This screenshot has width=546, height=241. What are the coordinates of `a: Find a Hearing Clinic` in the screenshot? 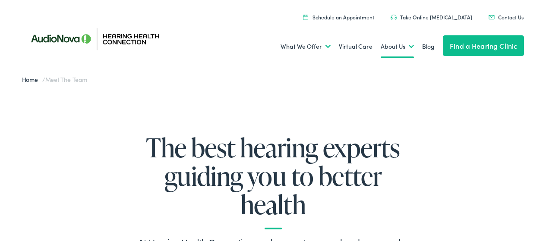 It's located at (483, 46).